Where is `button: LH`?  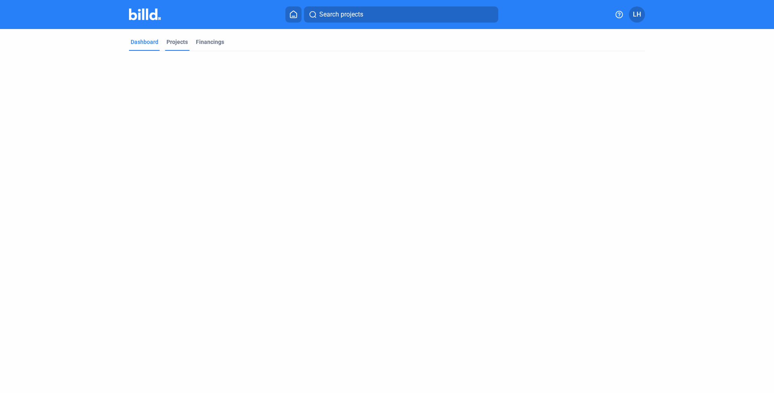 button: LH is located at coordinates (637, 15).